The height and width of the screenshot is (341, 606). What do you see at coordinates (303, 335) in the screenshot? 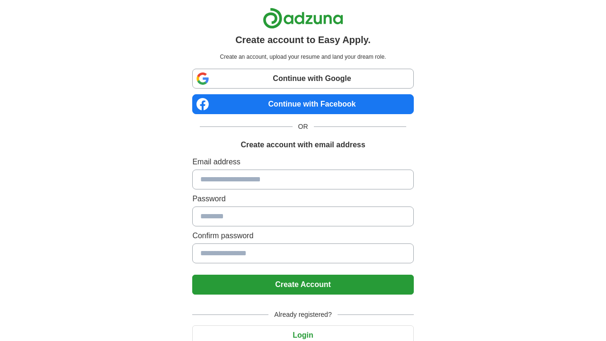
I see `a: Login` at bounding box center [303, 335].